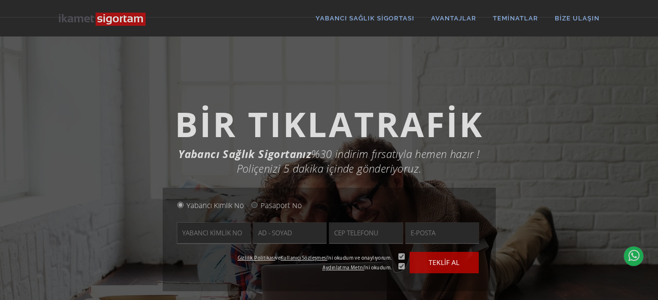  I want to click on input: AD - SOYAD, so click(290, 233).